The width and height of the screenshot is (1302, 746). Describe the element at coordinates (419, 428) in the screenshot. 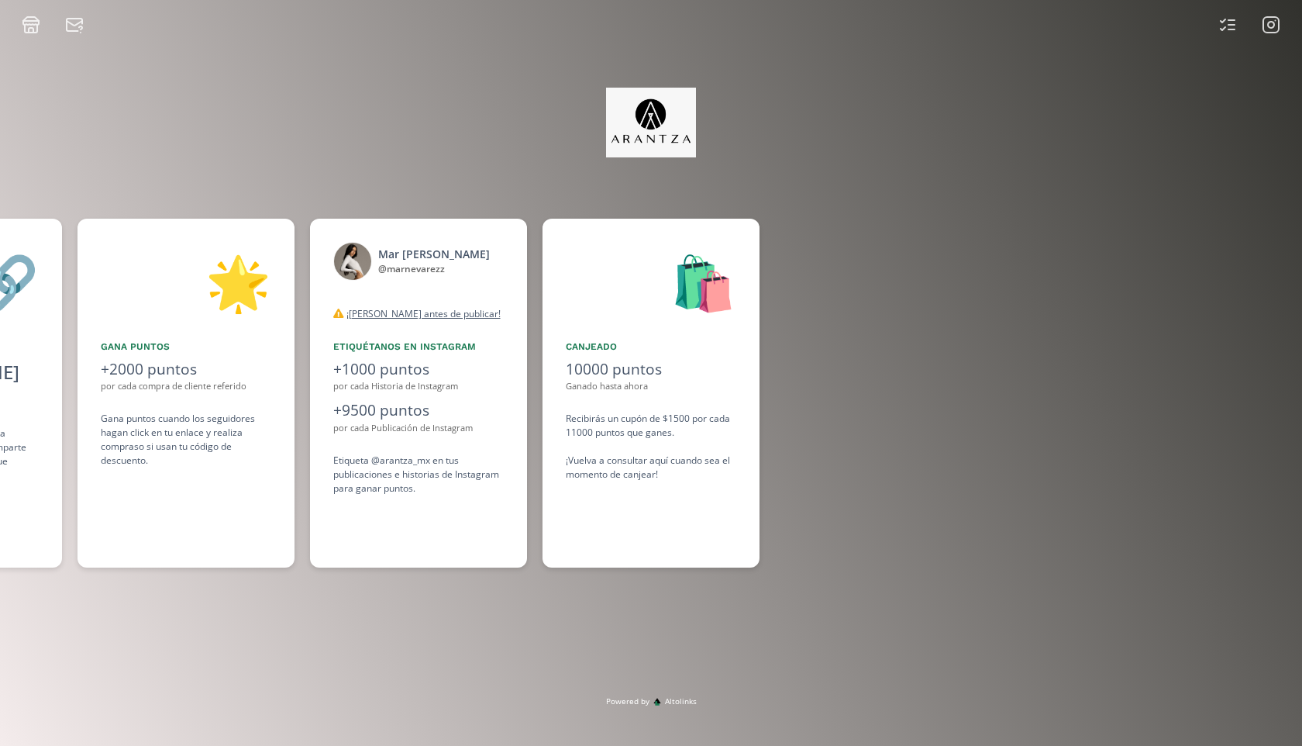

I see `div: por cada Publicación de Instagram` at that location.